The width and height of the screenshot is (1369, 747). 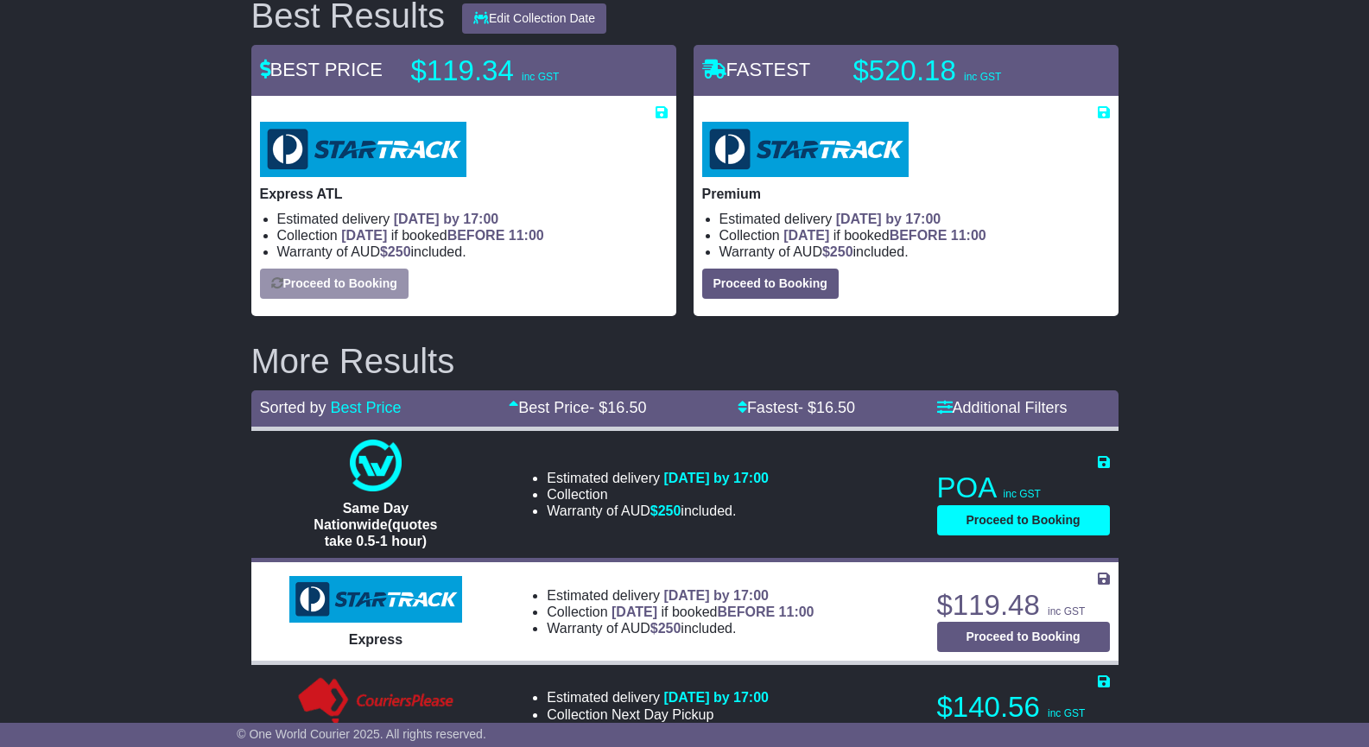 What do you see at coordinates (361, 734) in the screenshot?
I see `span: © One World Courier 2025. All rights reserved.` at bounding box center [361, 734].